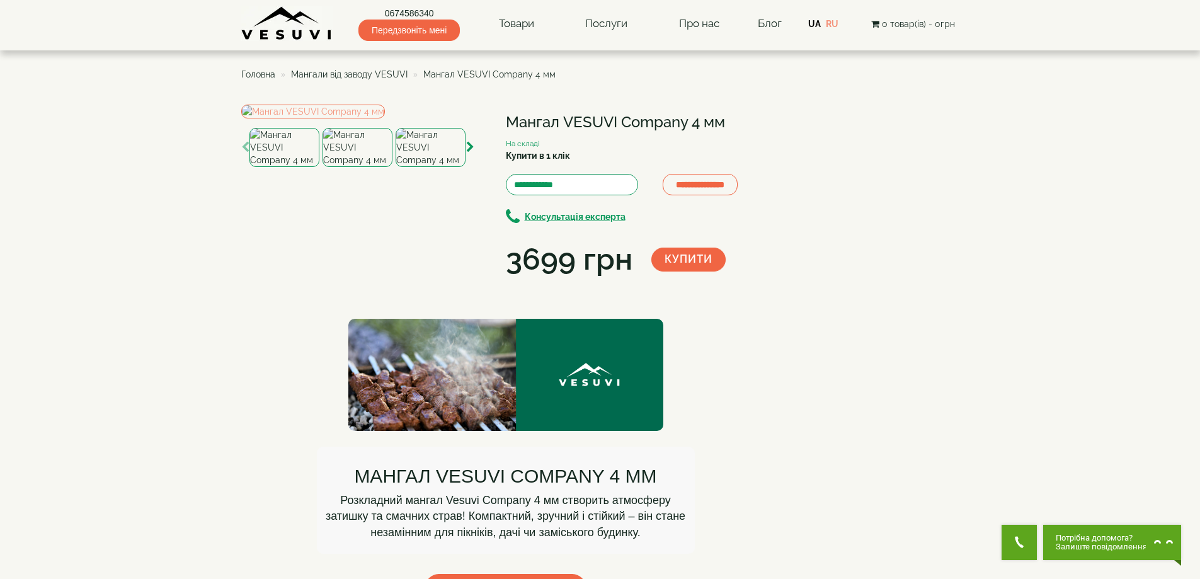 The height and width of the screenshot is (579, 1200). Describe the element at coordinates (489, 74) in the screenshot. I see `span: Мангал VESUVI Company 4 мм` at that location.